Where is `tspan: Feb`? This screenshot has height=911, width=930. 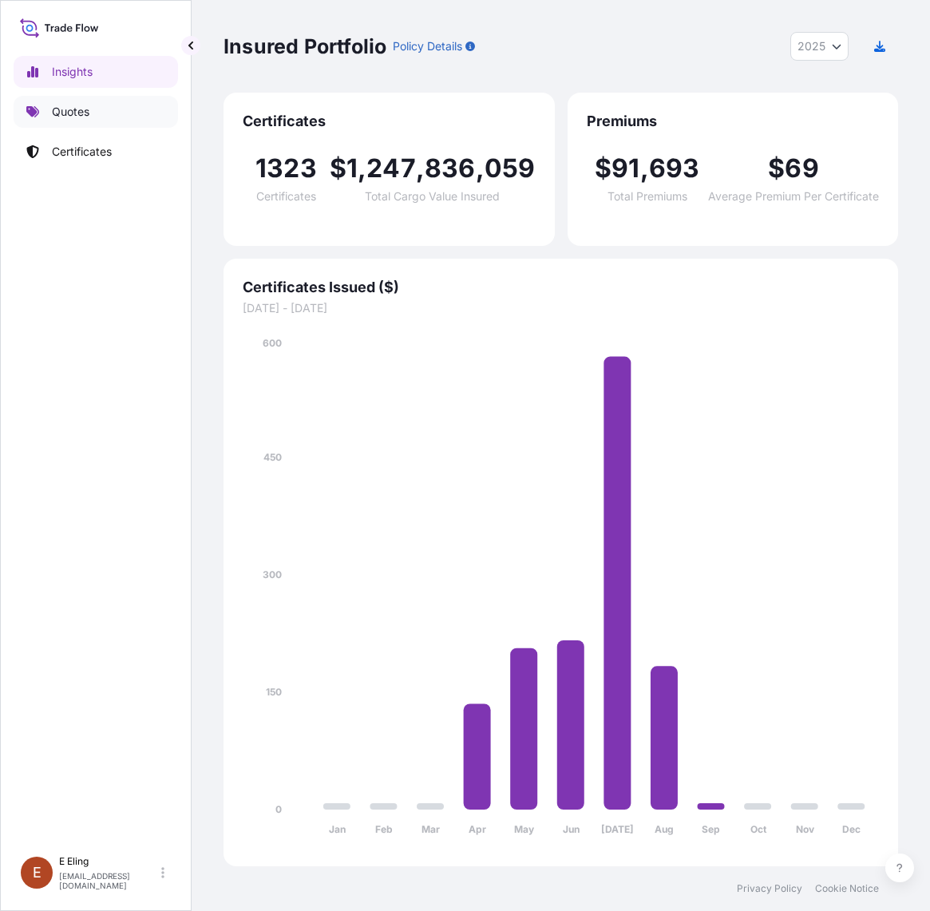 tspan: Feb is located at coordinates (384, 829).